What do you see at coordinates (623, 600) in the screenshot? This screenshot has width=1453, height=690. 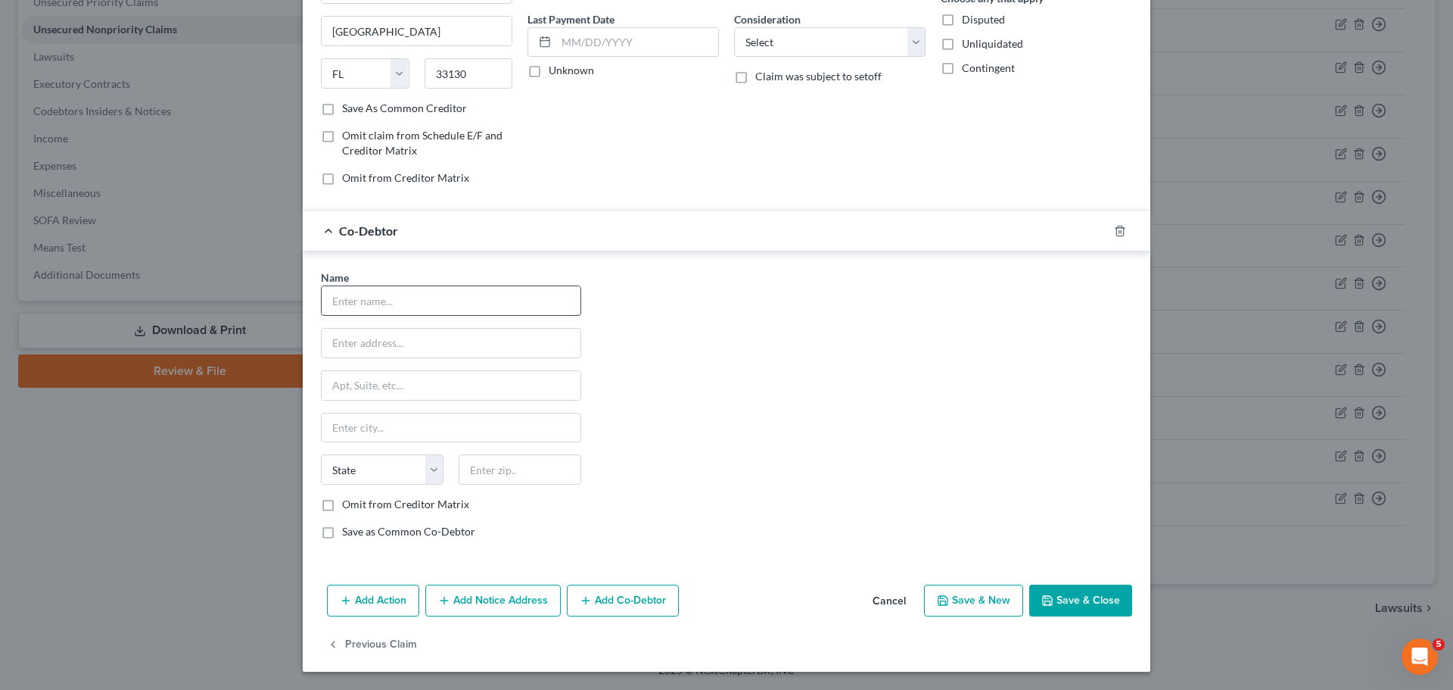 I see `button: Add Co-Debtor` at bounding box center [623, 600].